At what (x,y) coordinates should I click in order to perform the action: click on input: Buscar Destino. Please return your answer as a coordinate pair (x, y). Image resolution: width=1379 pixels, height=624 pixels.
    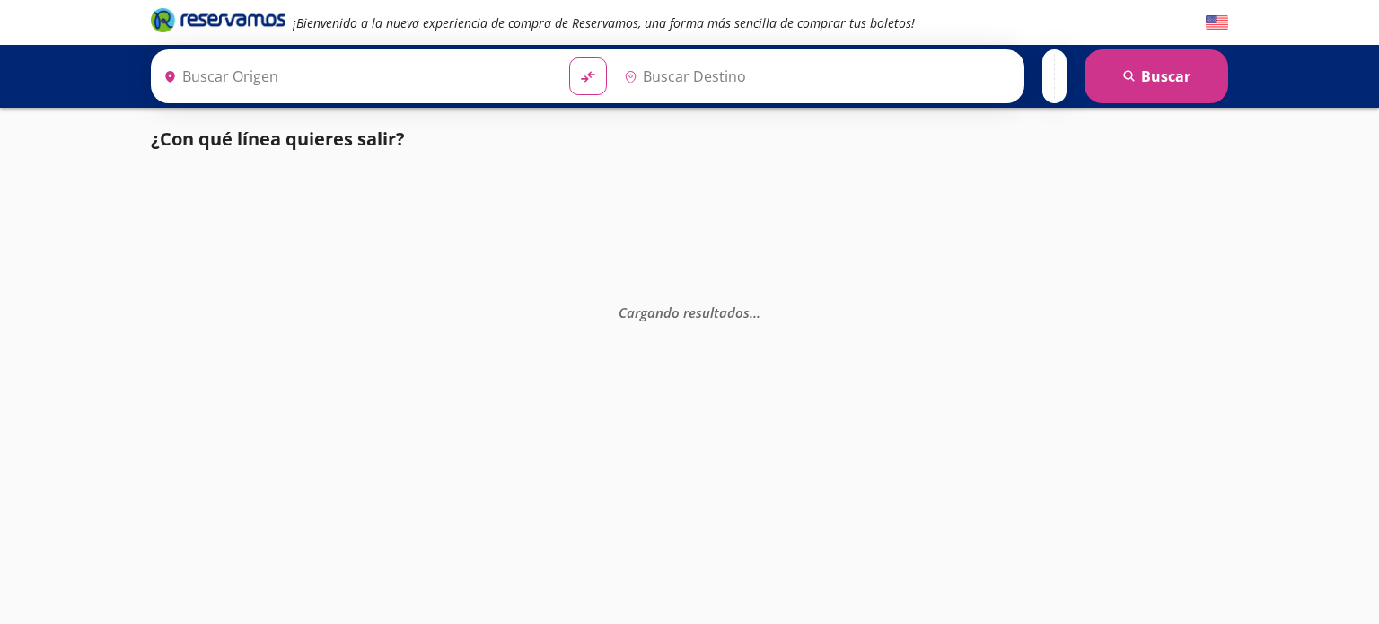
    Looking at the image, I should click on (816, 76).